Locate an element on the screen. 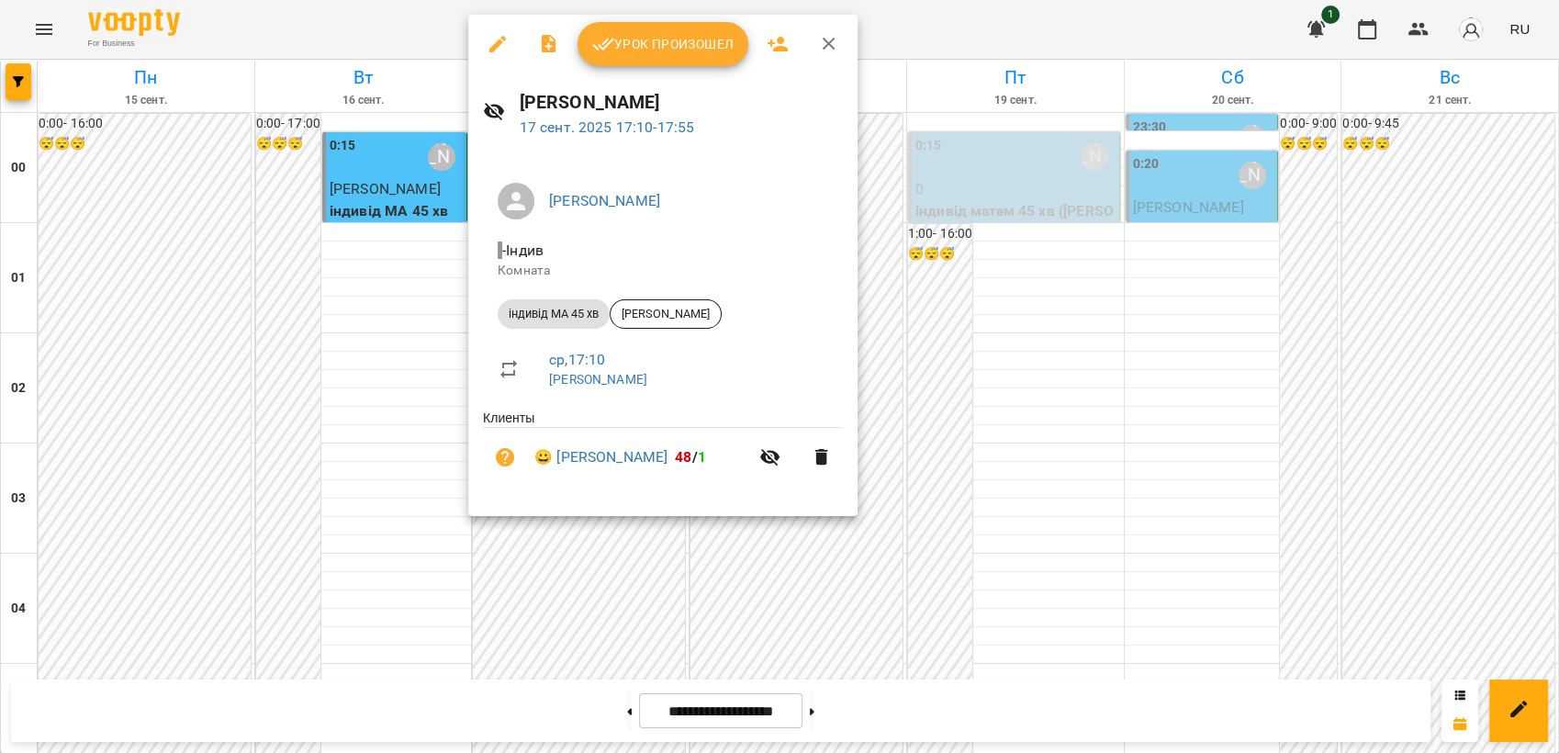 The image size is (1559, 753). span: Урок произошел is located at coordinates (663, 44).